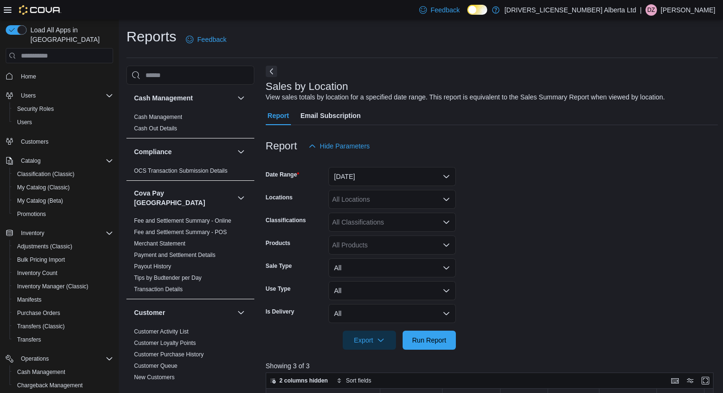 This screenshot has height=393, width=723. What do you see at coordinates (37, 273) in the screenshot?
I see `a: Inventory Count` at bounding box center [37, 273].